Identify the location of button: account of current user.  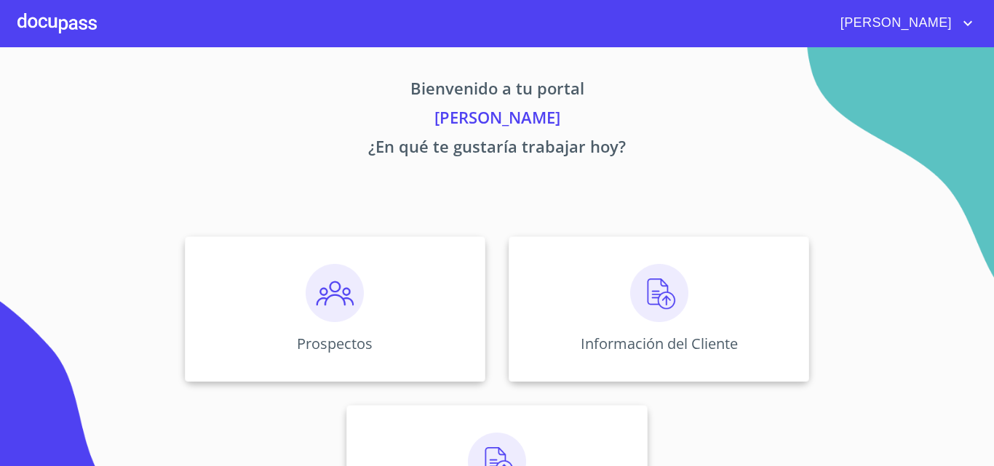
(903, 23).